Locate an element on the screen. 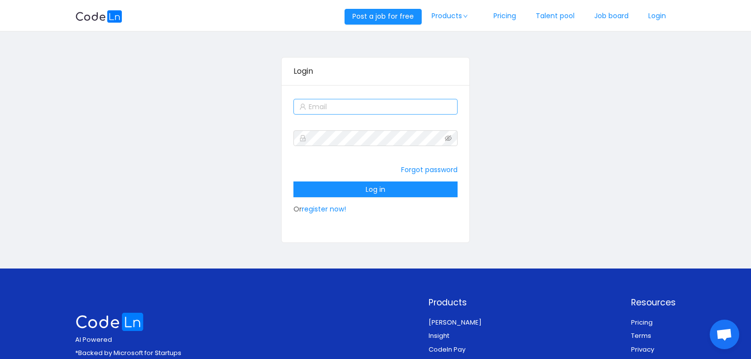 The height and width of the screenshot is (359, 751). i: icon: user is located at coordinates (303, 107).